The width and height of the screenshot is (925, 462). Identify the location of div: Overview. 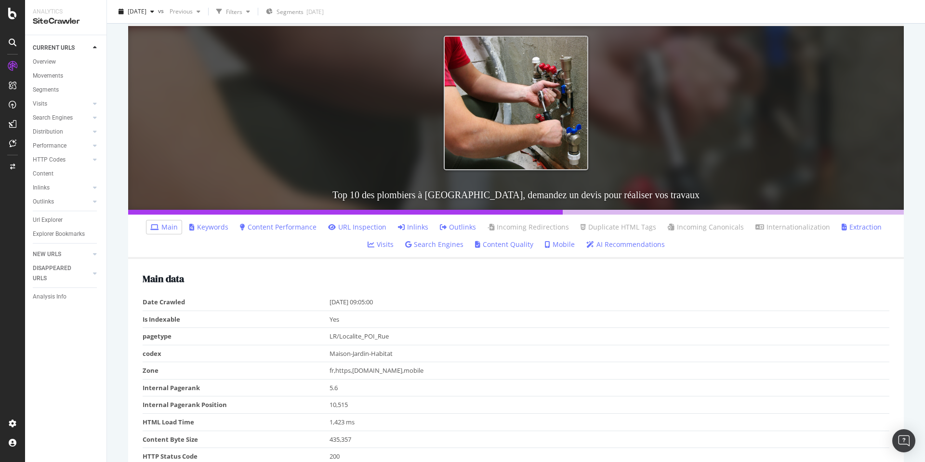
(44, 62).